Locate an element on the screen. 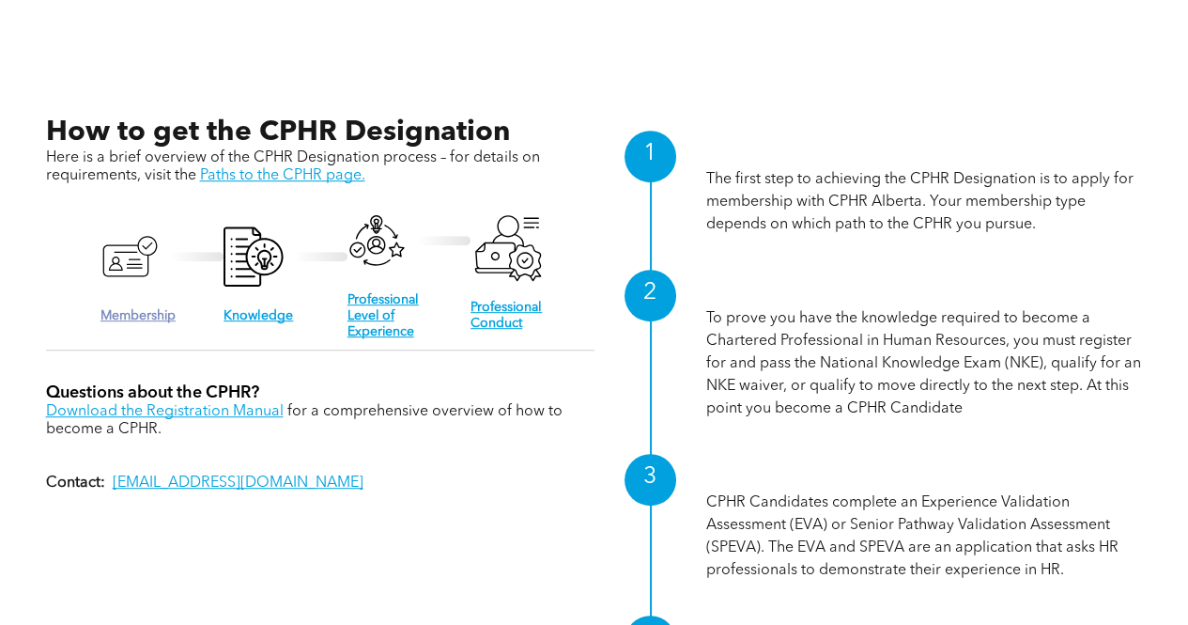  p: To prove you have the knowledge required to become a Chartered Professional in Human Resources, y... is located at coordinates (924, 363).